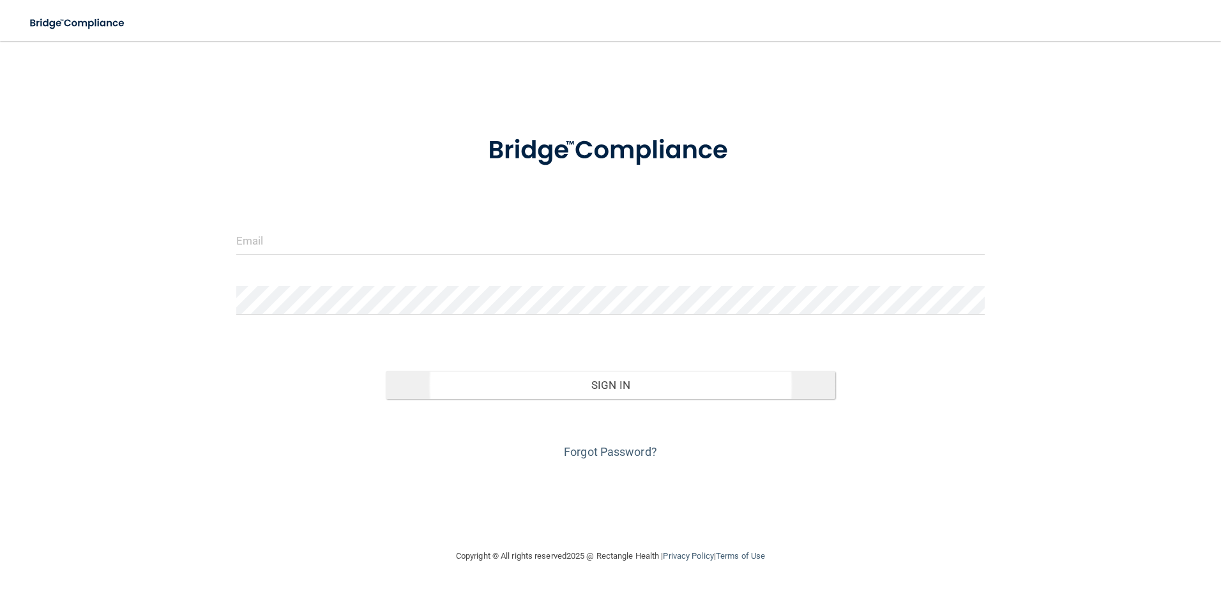 The width and height of the screenshot is (1221, 590). What do you see at coordinates (611, 452) in the screenshot?
I see `a: Forgot Password?` at bounding box center [611, 452].